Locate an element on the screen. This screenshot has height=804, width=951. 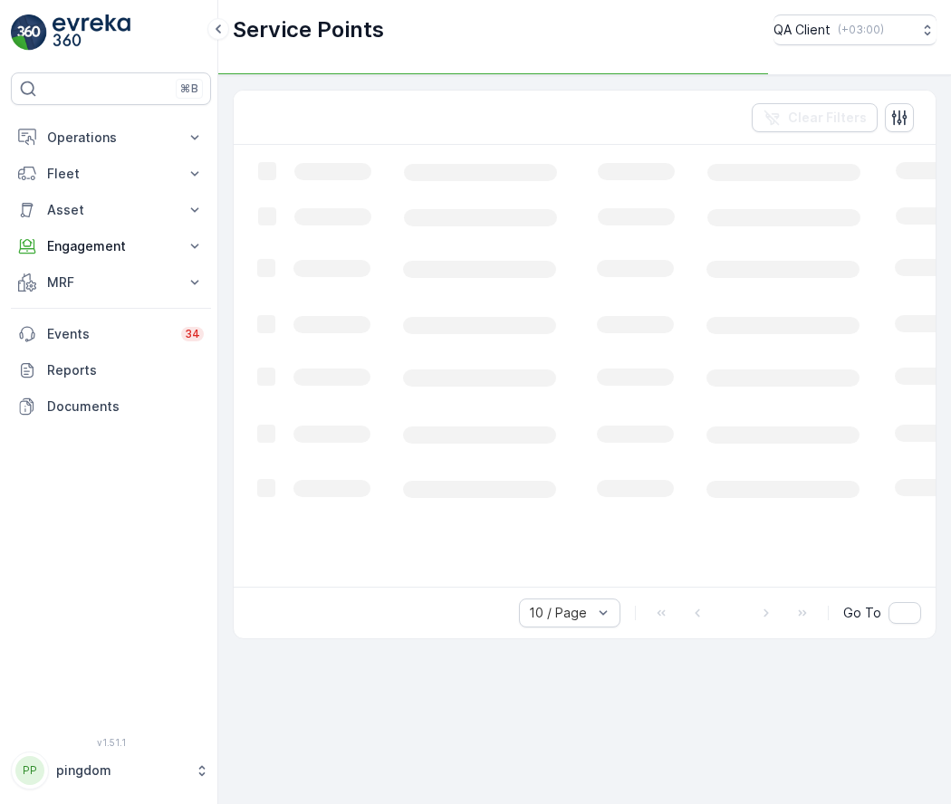
p: Documents is located at coordinates (125, 407).